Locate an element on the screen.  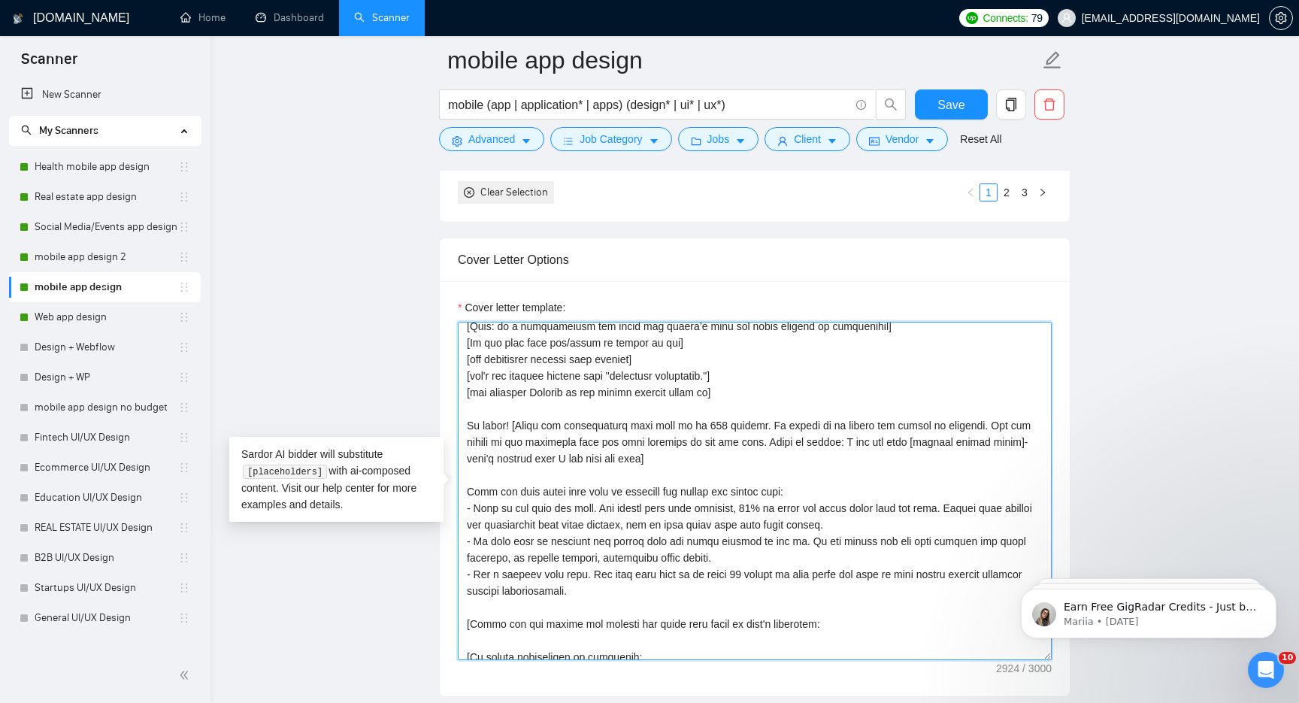
li: B2B UI/UX Design is located at coordinates (105, 558).